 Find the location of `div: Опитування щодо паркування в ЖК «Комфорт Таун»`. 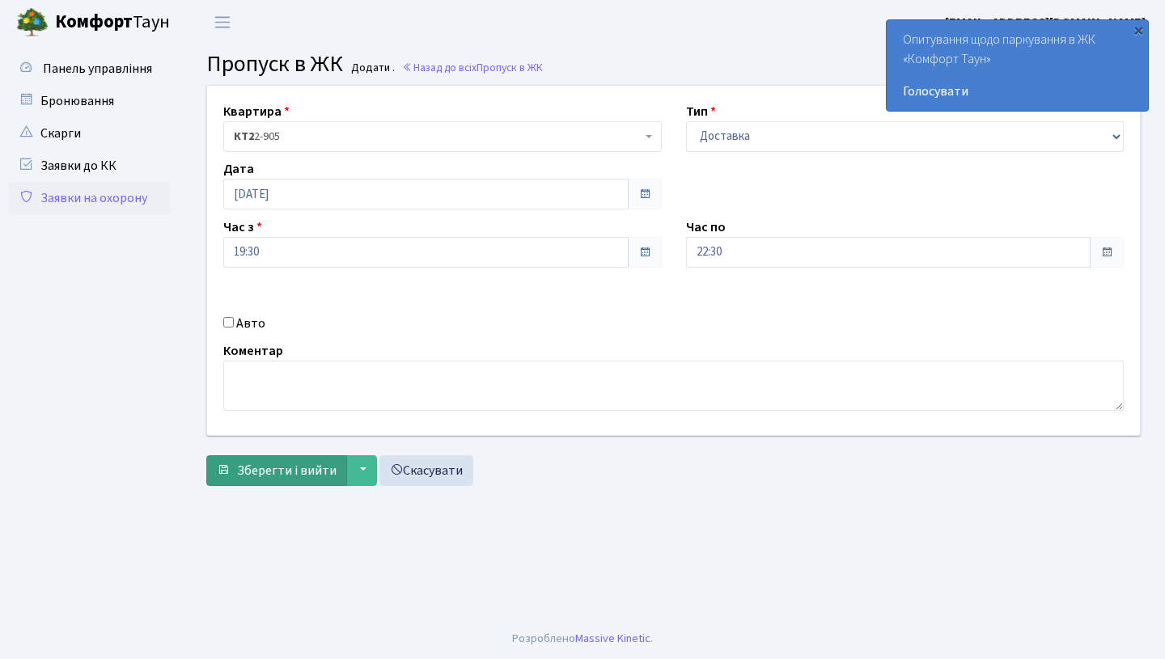

div: Опитування щодо паркування в ЖК «Комфорт Таун» is located at coordinates (1017, 66).